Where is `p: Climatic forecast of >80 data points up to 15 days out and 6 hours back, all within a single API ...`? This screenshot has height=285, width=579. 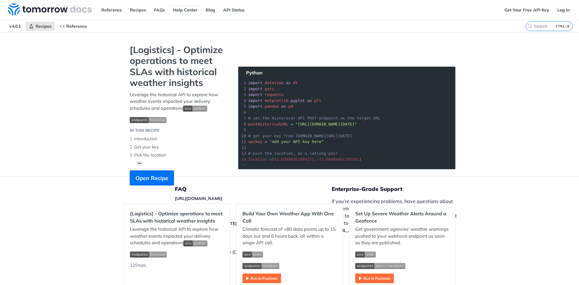 p: Climatic forecast of >80 data points up to 15 days out and 6 hours back, all within a single API ... is located at coordinates (289, 236).